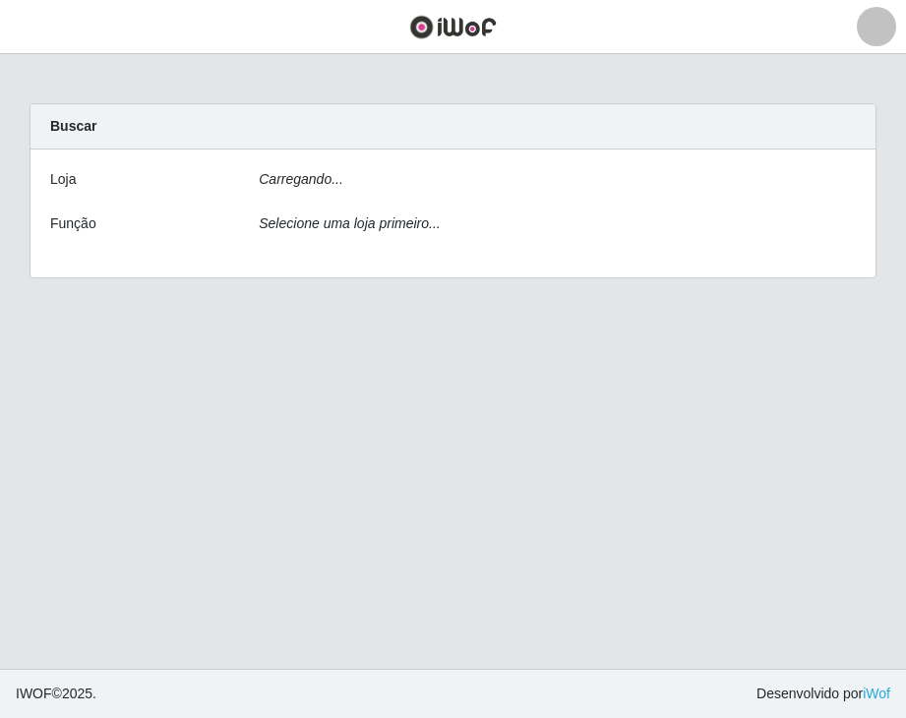  What do you see at coordinates (453, 27) in the screenshot?
I see `img: CoreUI Logo` at bounding box center [453, 27].